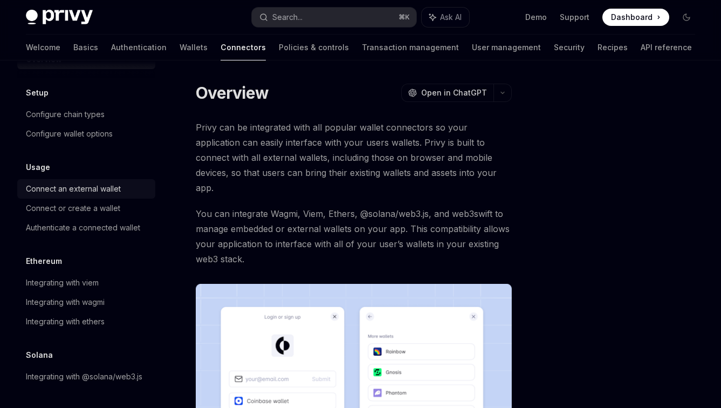  I want to click on a: User management, so click(506, 47).